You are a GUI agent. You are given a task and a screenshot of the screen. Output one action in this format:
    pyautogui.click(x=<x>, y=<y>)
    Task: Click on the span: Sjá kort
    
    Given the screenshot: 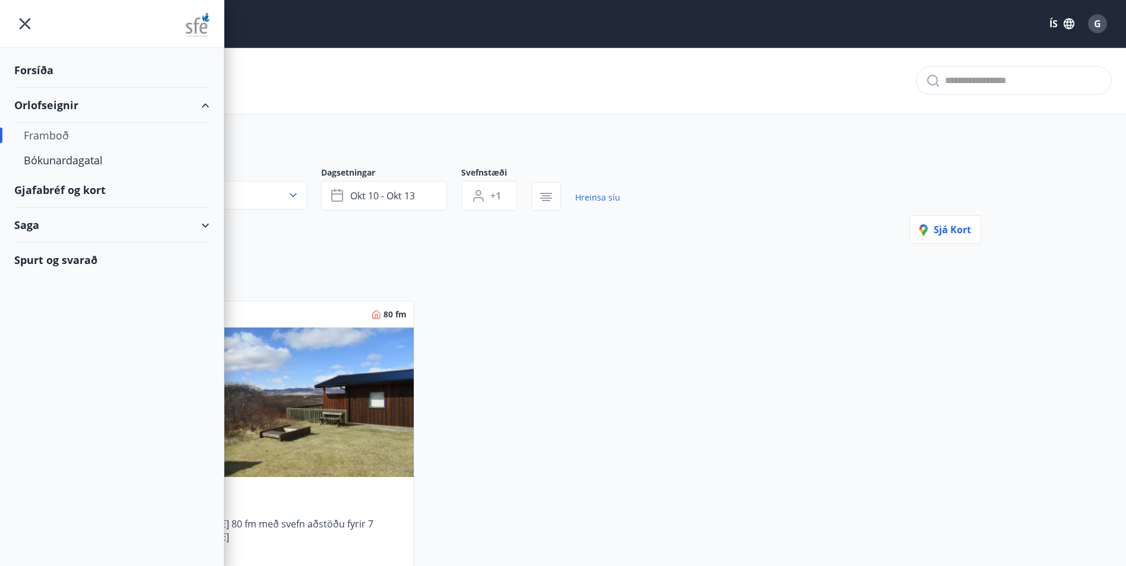 What is the action you would take?
    pyautogui.click(x=945, y=230)
    